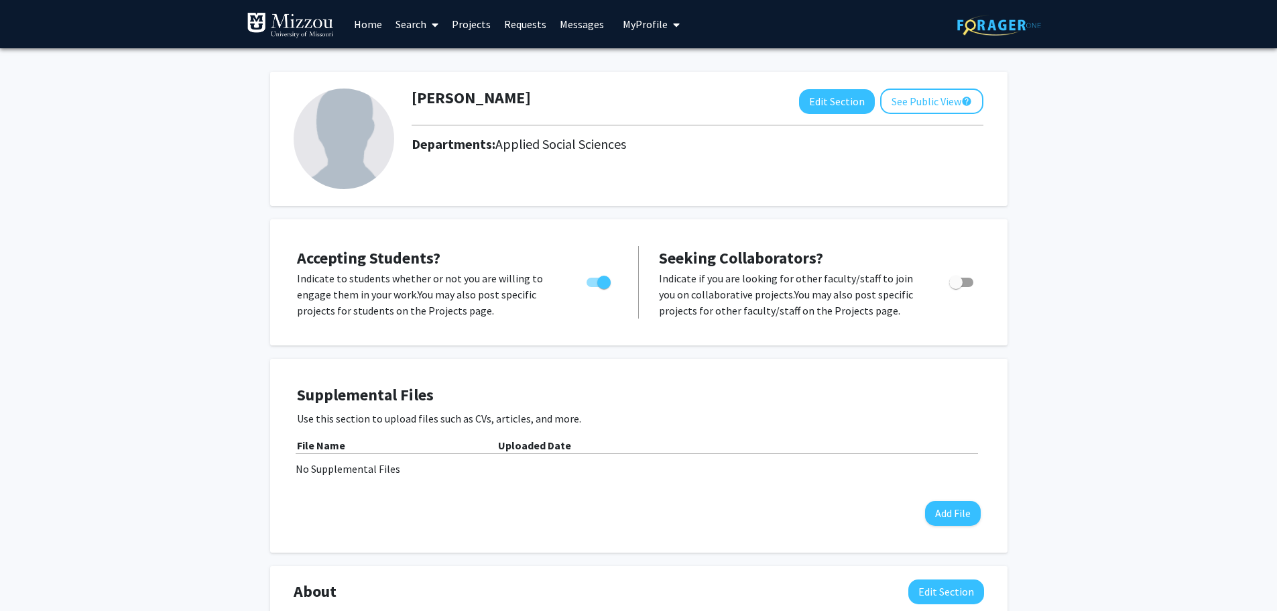 The width and height of the screenshot is (1277, 611). What do you see at coordinates (344, 139) in the screenshot?
I see `img: Profile Picture` at bounding box center [344, 139].